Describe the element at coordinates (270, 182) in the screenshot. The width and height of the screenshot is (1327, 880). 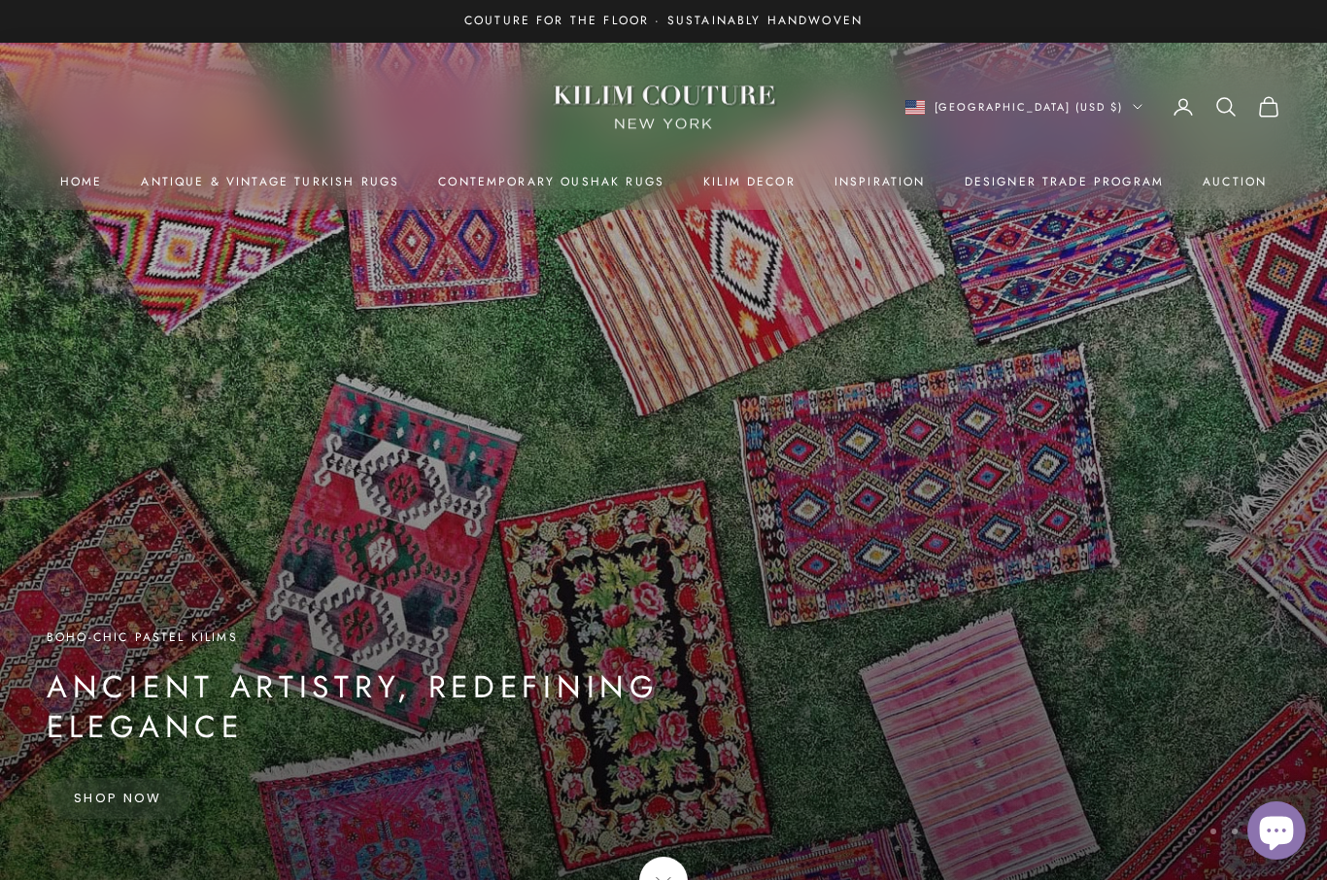
I see `a: Antique & Vintage Turkish Rugs` at that location.